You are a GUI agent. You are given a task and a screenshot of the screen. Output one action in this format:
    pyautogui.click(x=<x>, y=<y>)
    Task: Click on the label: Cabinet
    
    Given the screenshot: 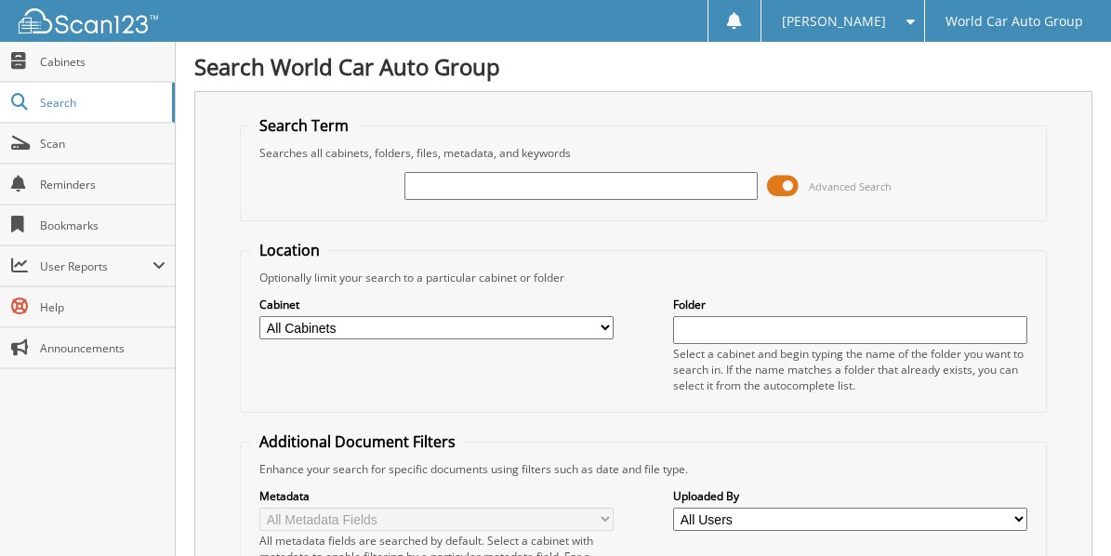 What is the action you would take?
    pyautogui.click(x=436, y=304)
    